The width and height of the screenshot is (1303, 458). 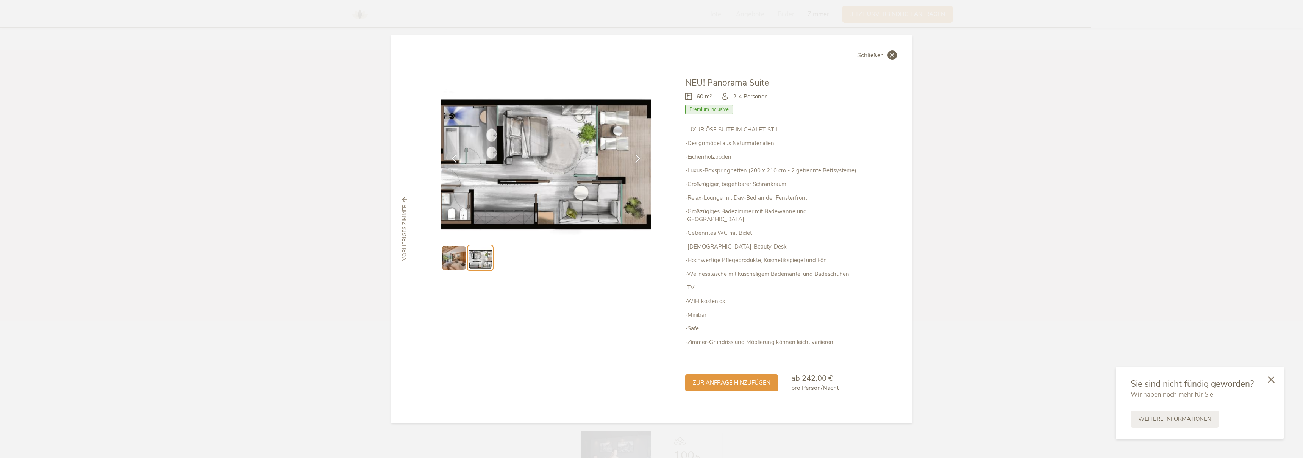 What do you see at coordinates (774, 157) in the screenshot?
I see `p: -Eichenholzboden` at bounding box center [774, 157].